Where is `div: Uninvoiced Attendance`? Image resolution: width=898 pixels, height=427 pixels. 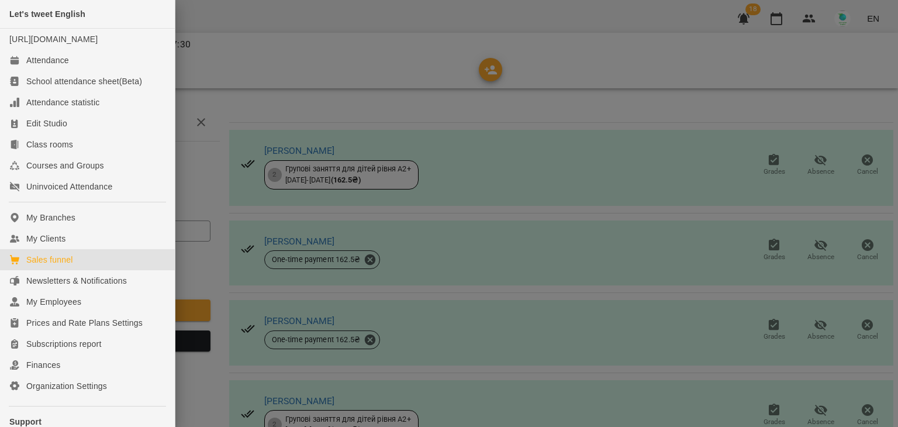 div: Uninvoiced Attendance is located at coordinates (69, 187).